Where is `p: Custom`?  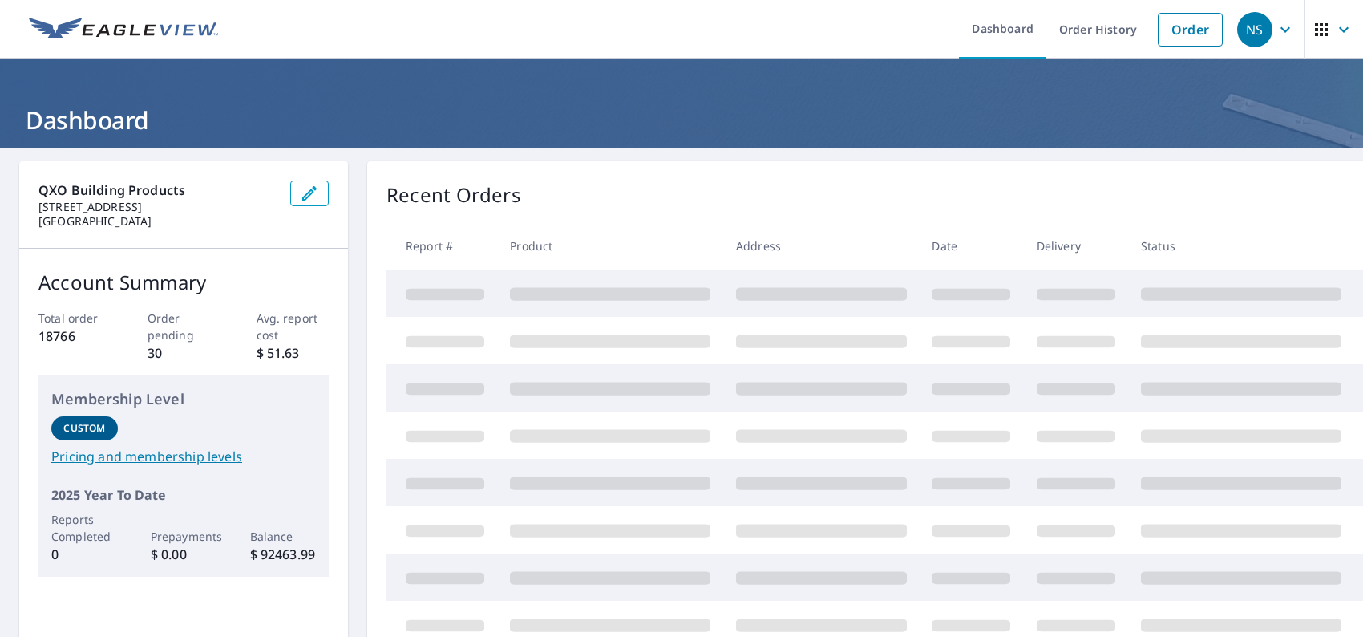
p: Custom is located at coordinates (84, 428).